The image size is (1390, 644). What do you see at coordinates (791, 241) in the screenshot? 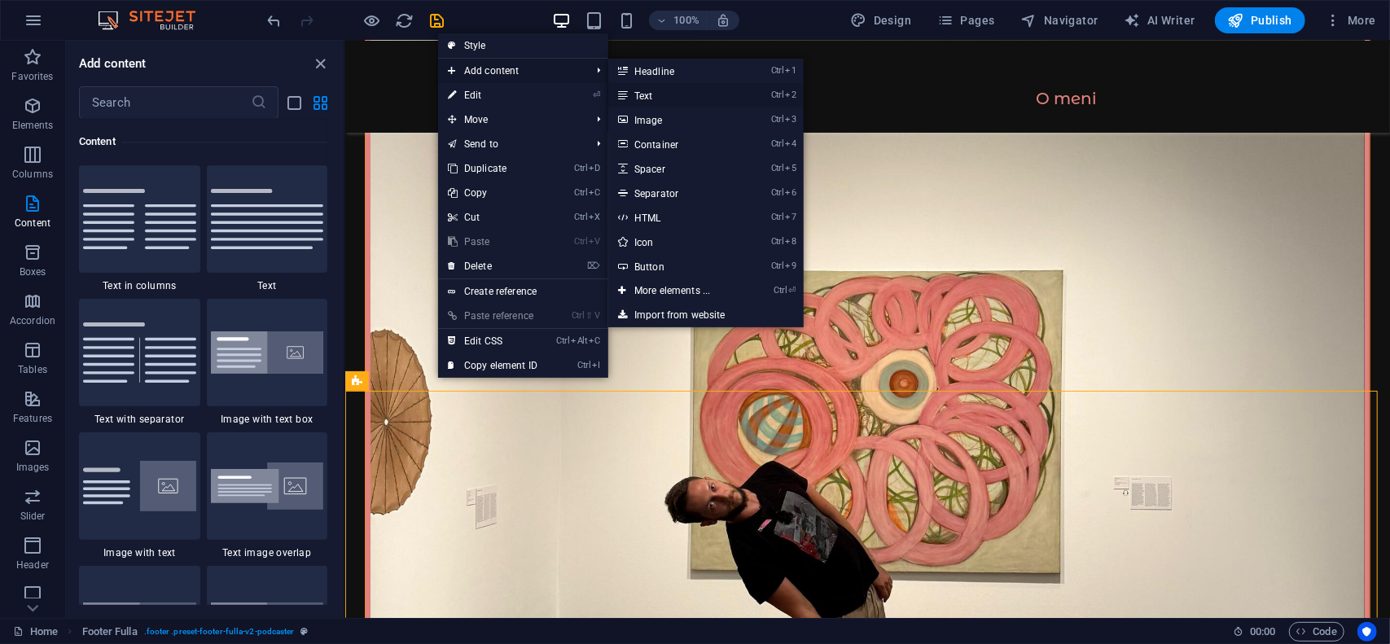
I see `i: 8` at bounding box center [791, 241].